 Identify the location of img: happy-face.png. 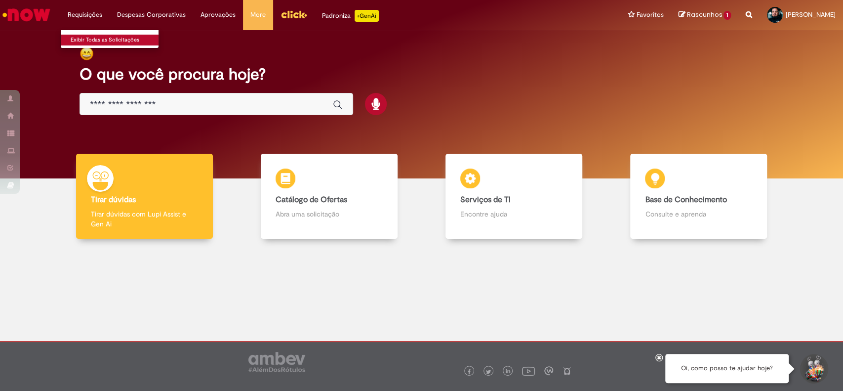
(86, 53).